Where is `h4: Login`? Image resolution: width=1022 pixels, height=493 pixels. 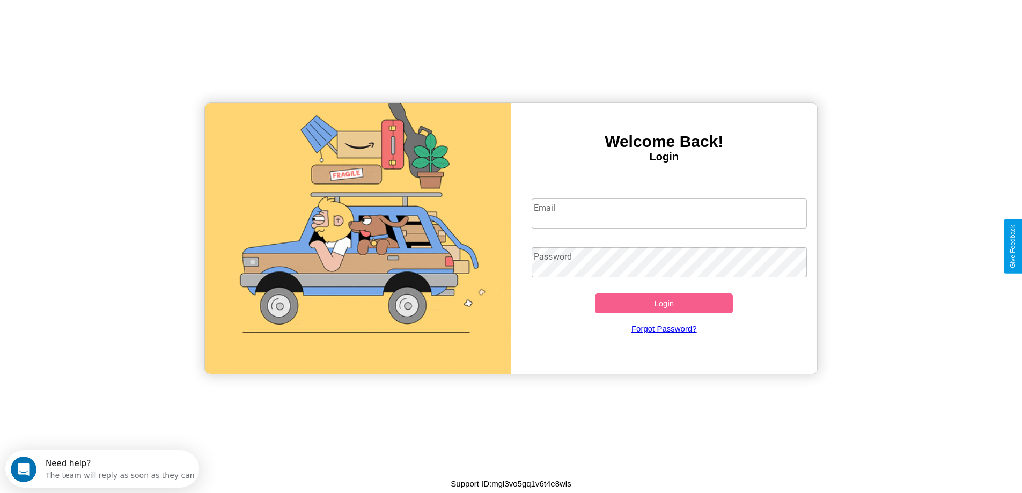
h4: Login is located at coordinates (664, 157).